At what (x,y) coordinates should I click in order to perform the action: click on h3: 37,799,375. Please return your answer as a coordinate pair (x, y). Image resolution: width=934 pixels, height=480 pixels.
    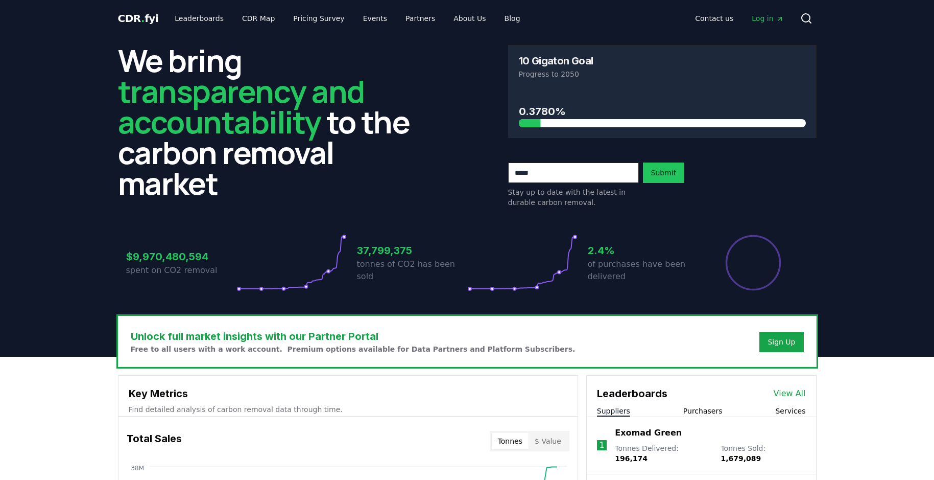
    Looking at the image, I should click on (412, 250).